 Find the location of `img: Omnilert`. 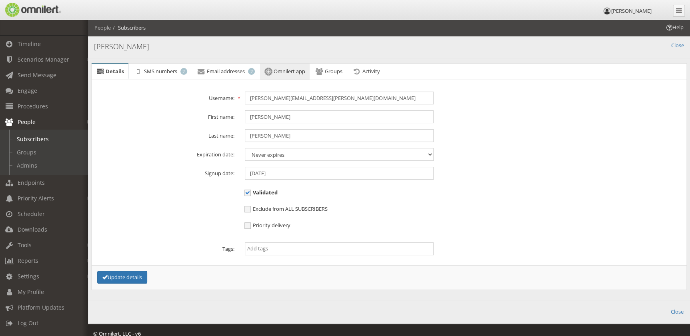

img: Omnilert is located at coordinates (32, 10).